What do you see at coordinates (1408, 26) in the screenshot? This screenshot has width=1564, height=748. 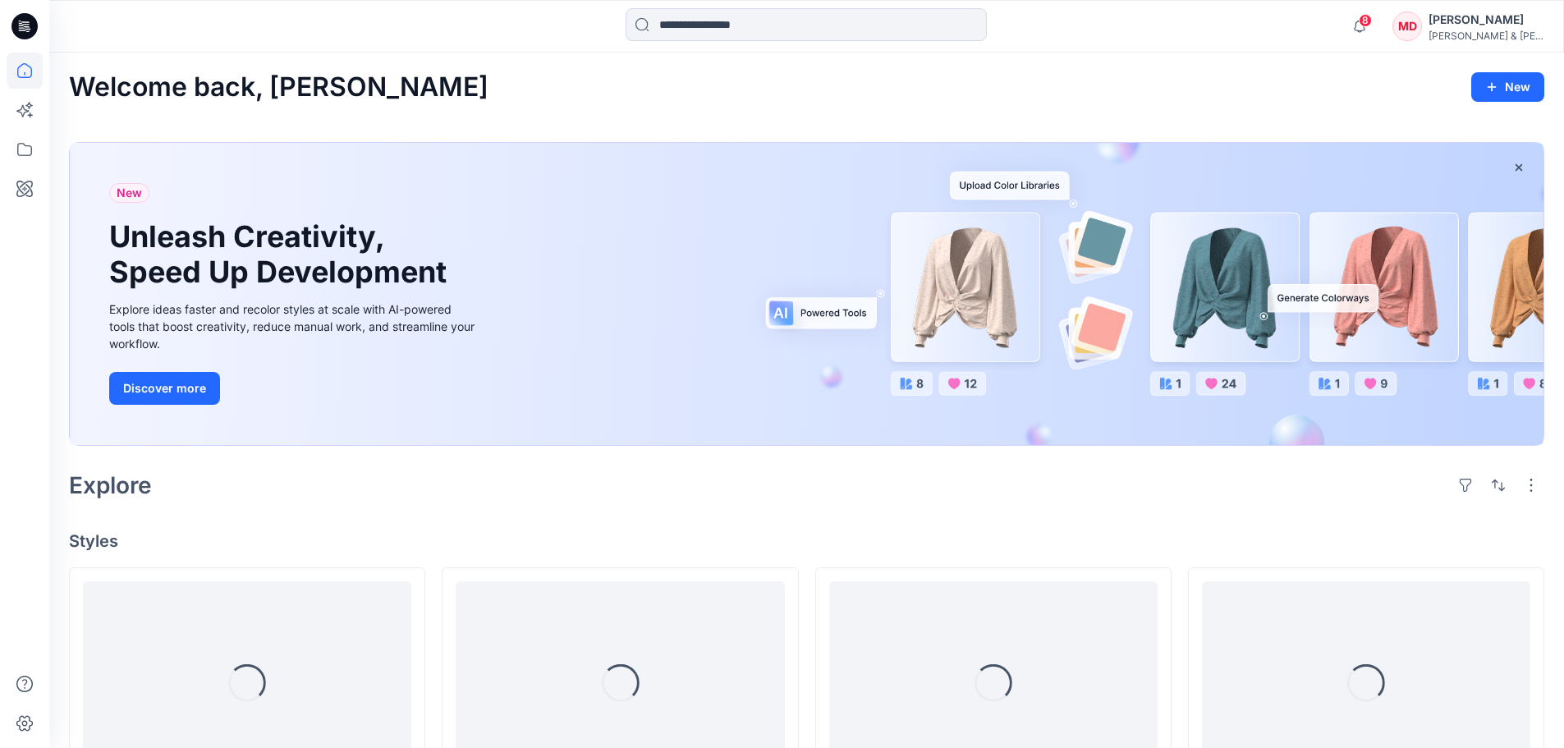 I see `div: MD` at bounding box center [1408, 26].